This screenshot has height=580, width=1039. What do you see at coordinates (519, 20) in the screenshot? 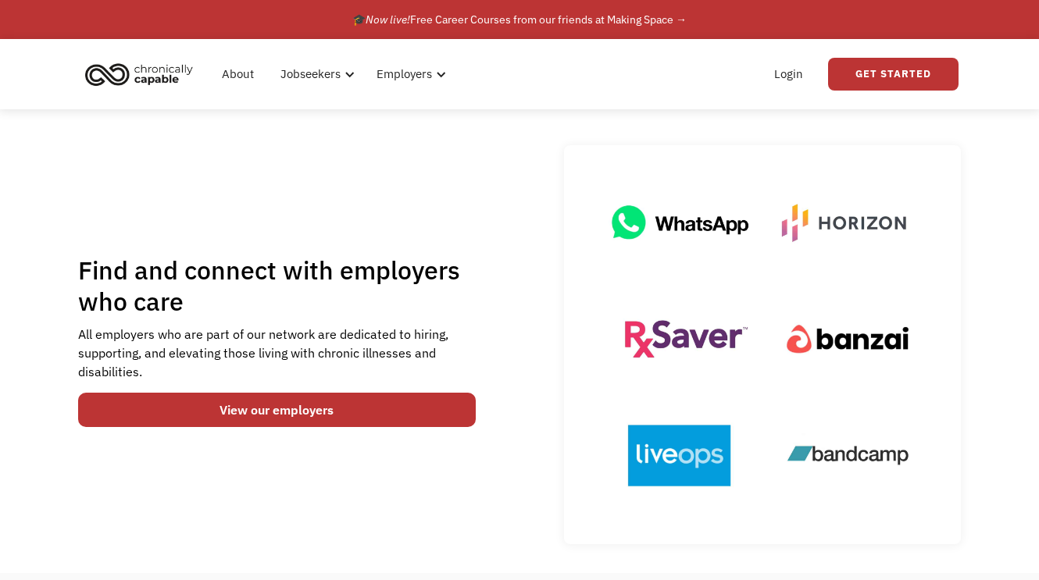
I see `div: 🎓 Free Career Courses from our friends at Making Space →` at bounding box center [519, 20].